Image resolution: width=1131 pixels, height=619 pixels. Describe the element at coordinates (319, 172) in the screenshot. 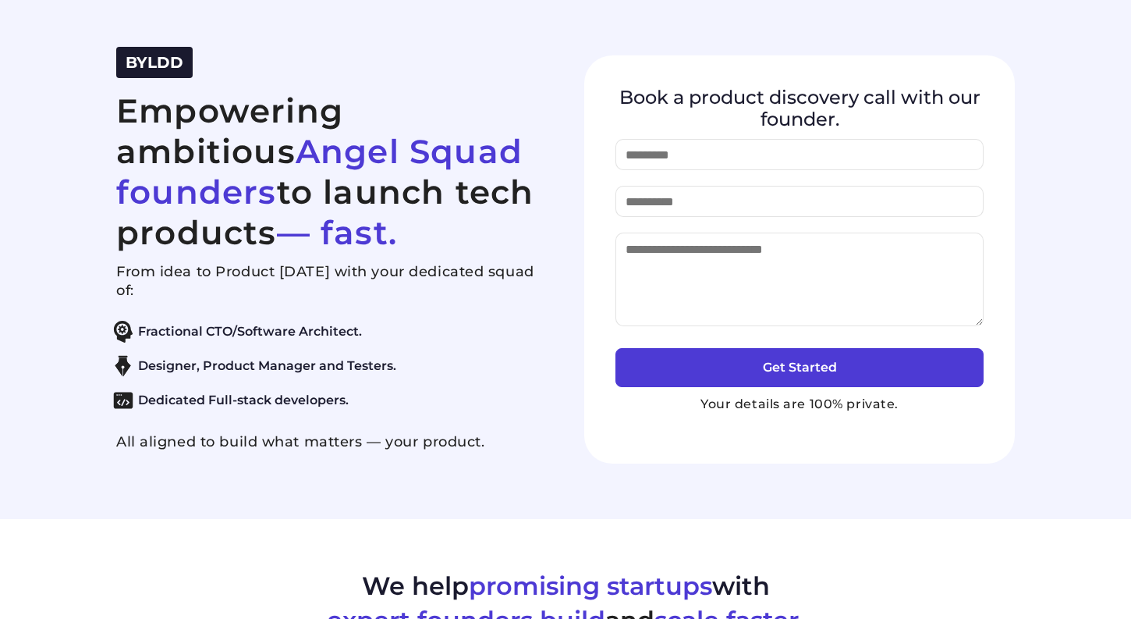

I see `span: Angel Squad founders` at that location.